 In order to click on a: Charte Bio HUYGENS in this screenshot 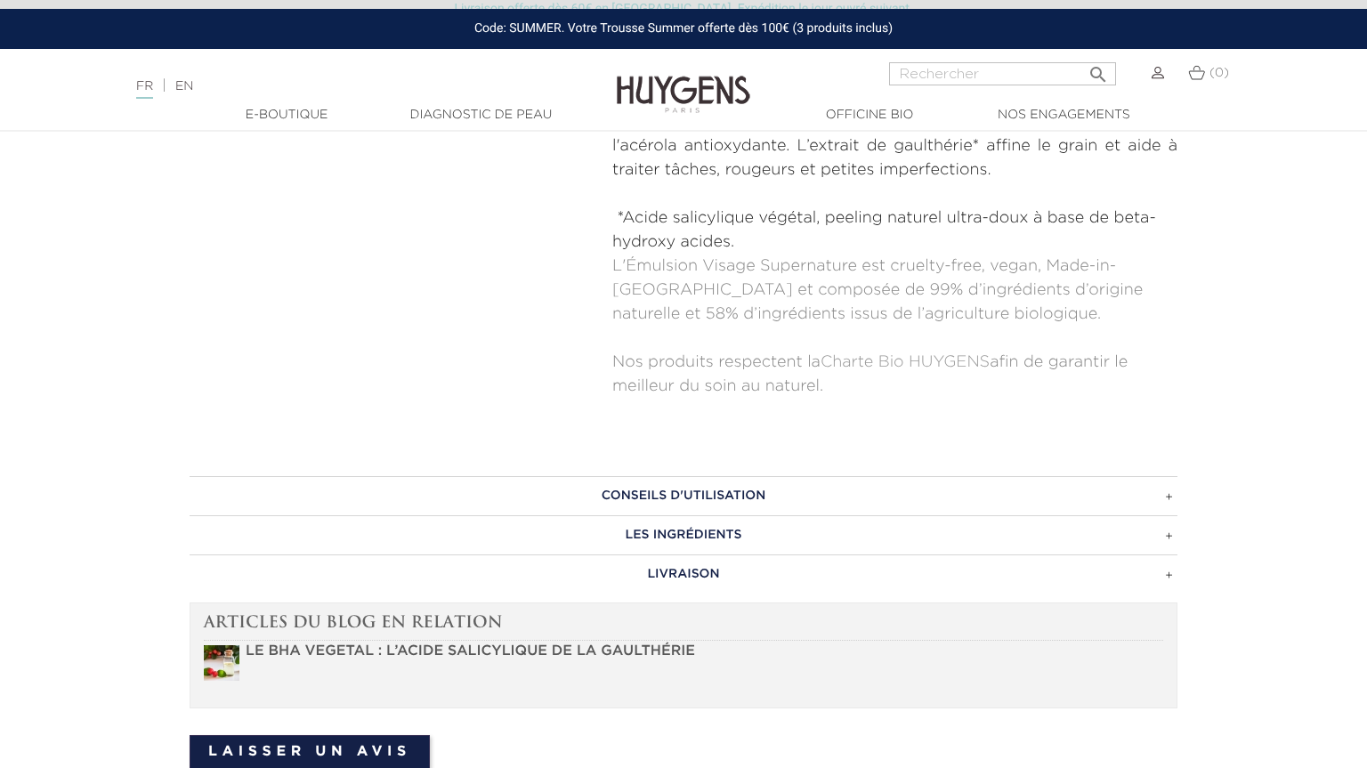, I will do `click(905, 362)`.